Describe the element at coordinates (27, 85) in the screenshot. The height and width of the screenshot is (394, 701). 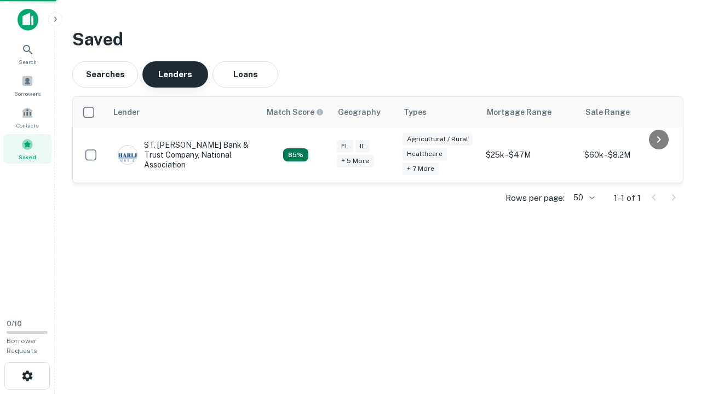
I see `div: Borrowers` at that location.